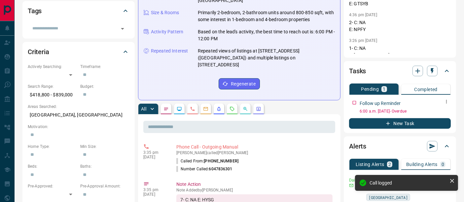 The height and width of the screenshot is (202, 464). Describe the element at coordinates (165, 13) in the screenshot. I see `p: Size & Rooms` at that location.